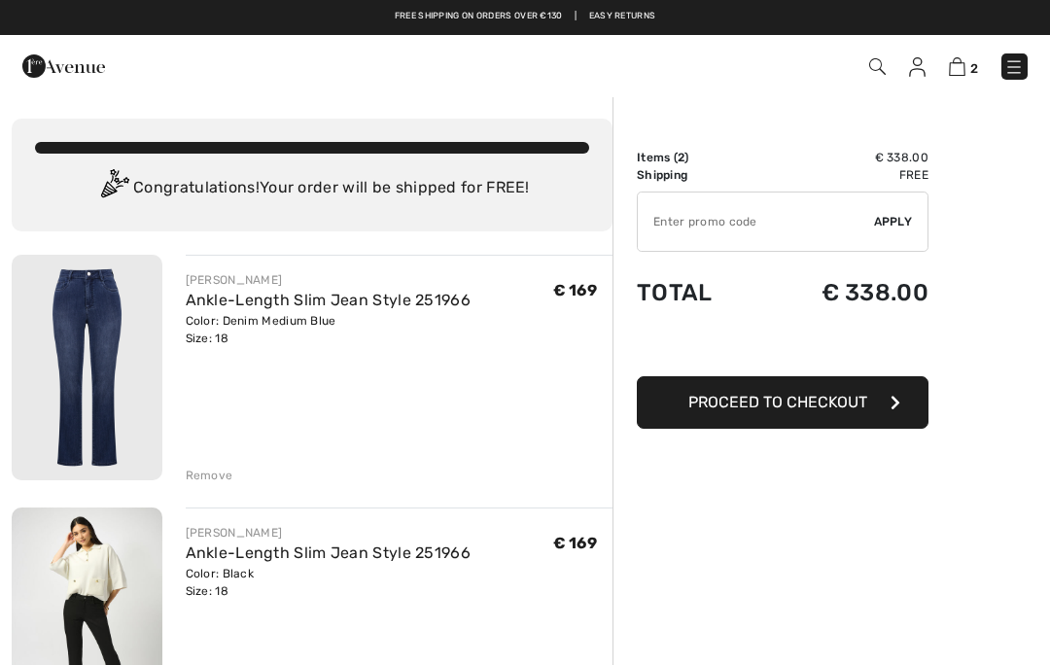  Describe the element at coordinates (87, 367) in the screenshot. I see `img: Ankle-Length Slim Jean Style 251966` at that location.